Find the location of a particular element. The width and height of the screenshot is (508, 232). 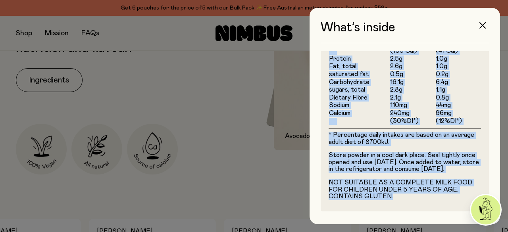

span: sugars, total is located at coordinates (347, 90).